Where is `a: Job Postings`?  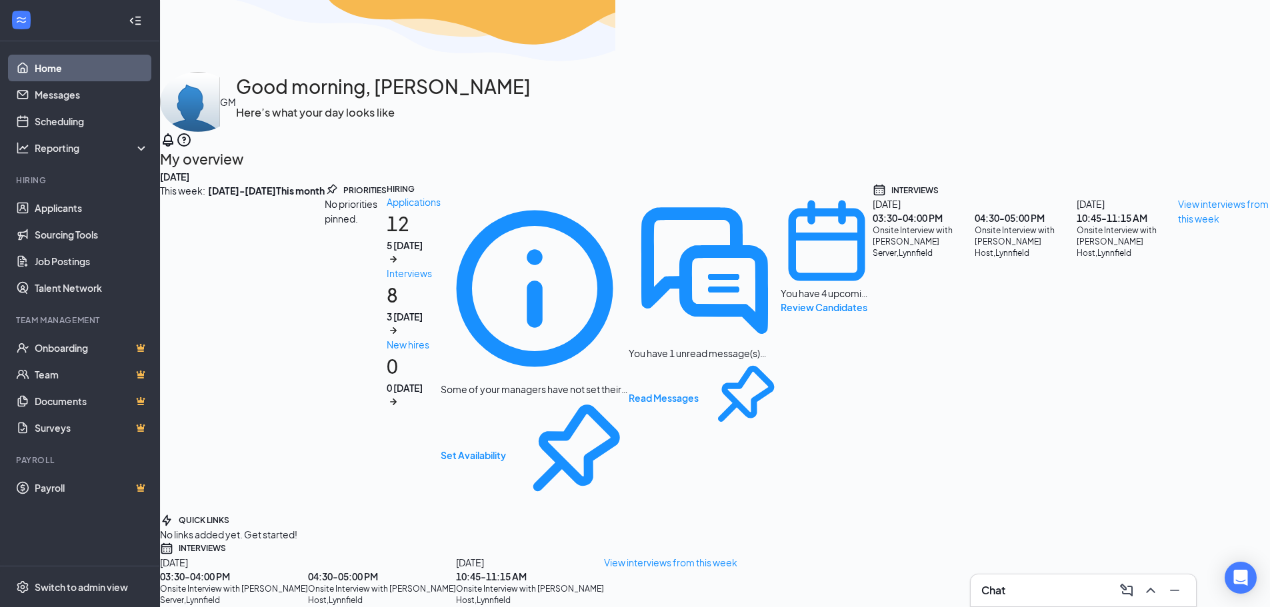
a: Job Postings is located at coordinates (91, 261).